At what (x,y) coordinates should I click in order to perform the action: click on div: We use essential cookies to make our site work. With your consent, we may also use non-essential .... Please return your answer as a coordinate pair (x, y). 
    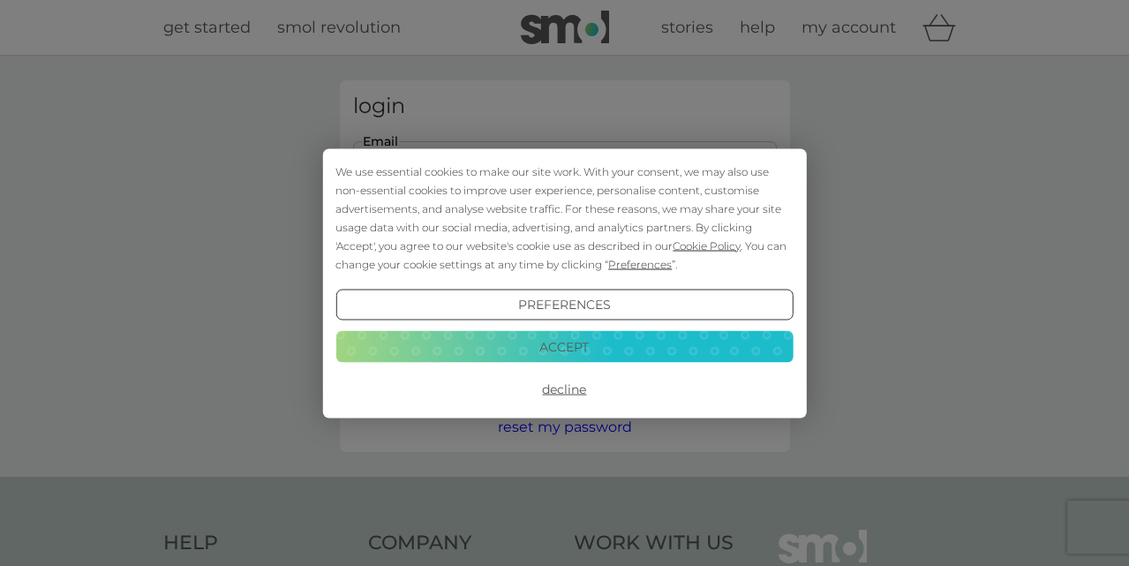
    Looking at the image, I should click on (564, 217).